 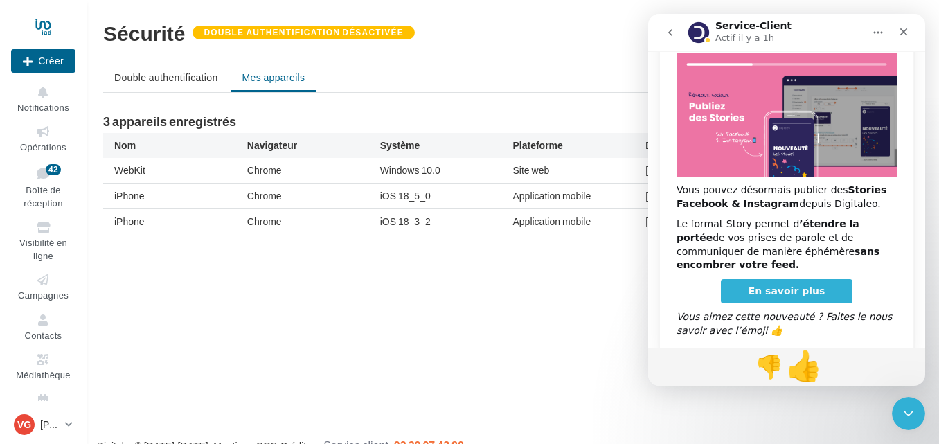 I want to click on p: Actif il y a 1h, so click(x=96, y=24).